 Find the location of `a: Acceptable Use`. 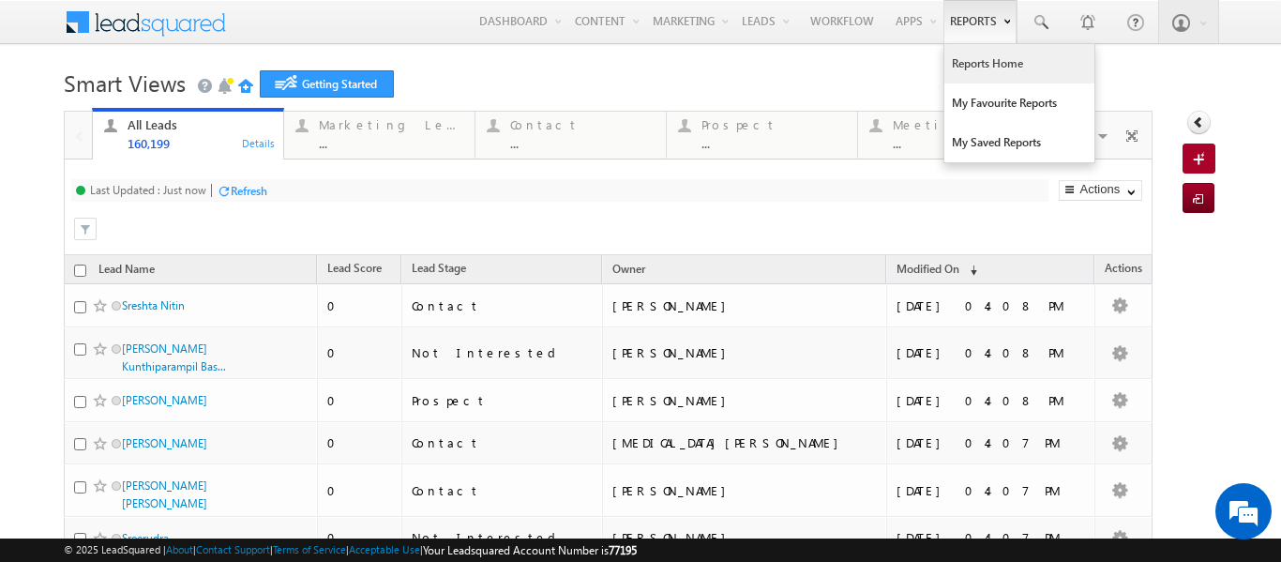

a: Acceptable Use is located at coordinates (384, 549).